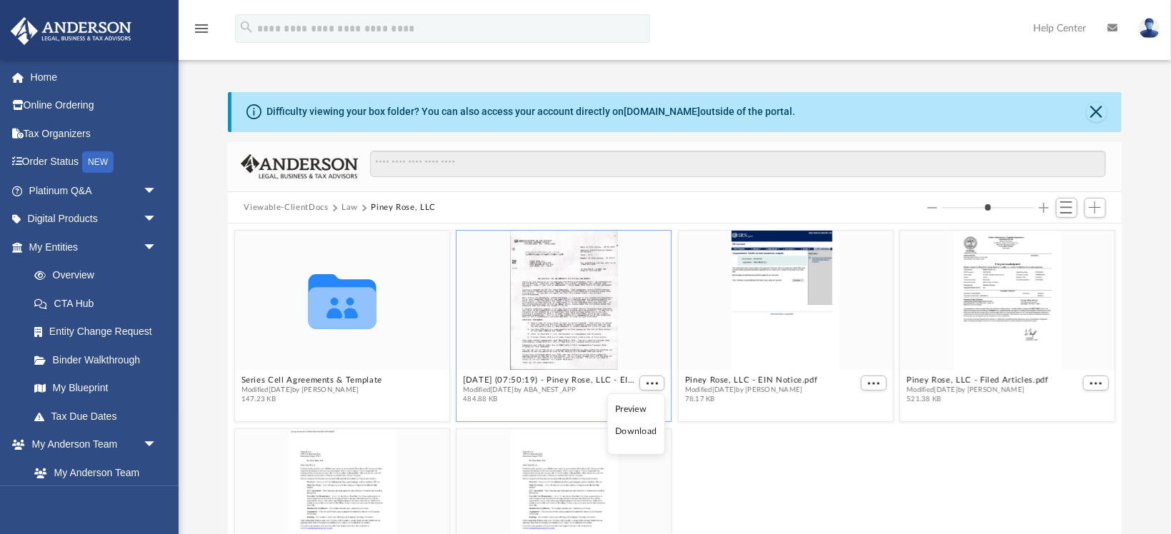  I want to click on a: Digital Productsarrow_drop_down, so click(94, 219).